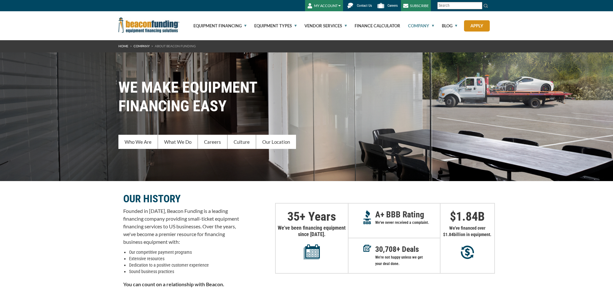  Describe the element at coordinates (407, 249) in the screenshot. I see `p: + Deals` at that location.